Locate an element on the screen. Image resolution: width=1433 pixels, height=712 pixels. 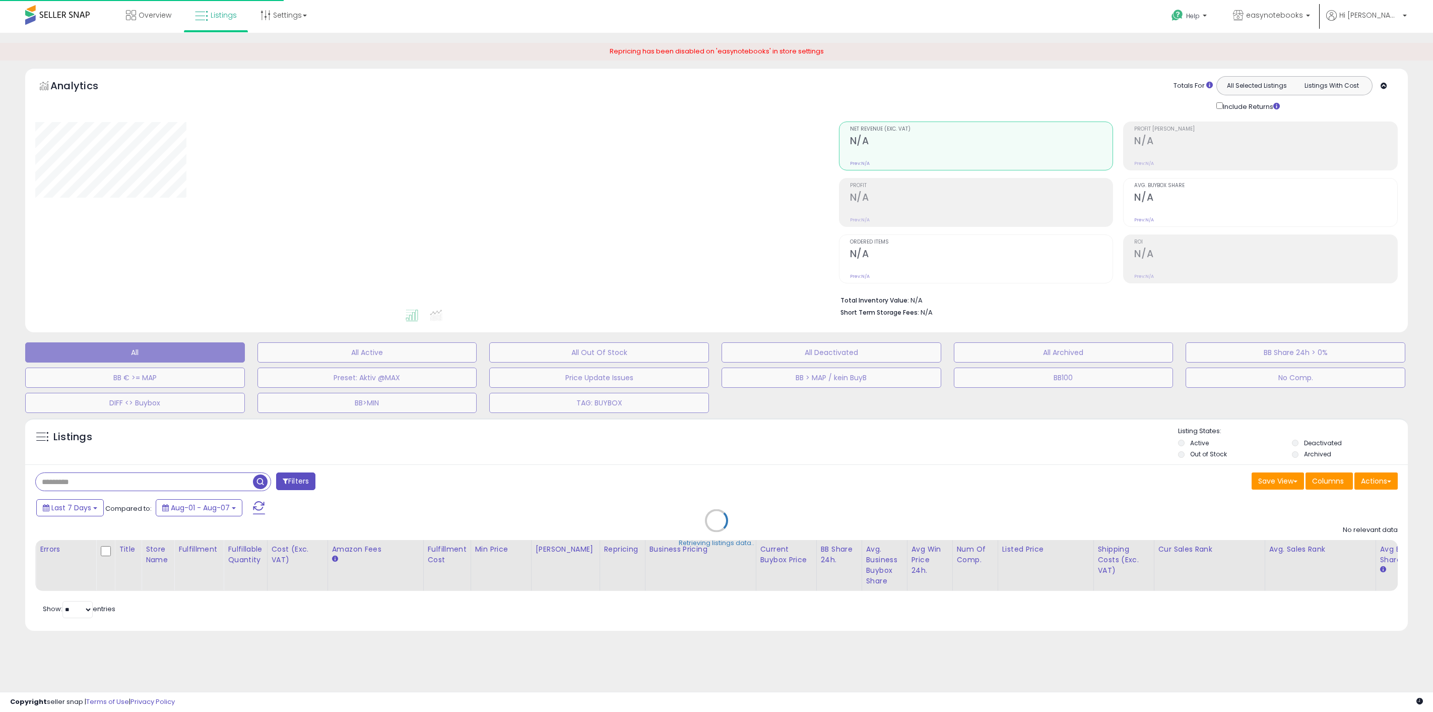
div: Include Returns is located at coordinates (1250, 106).